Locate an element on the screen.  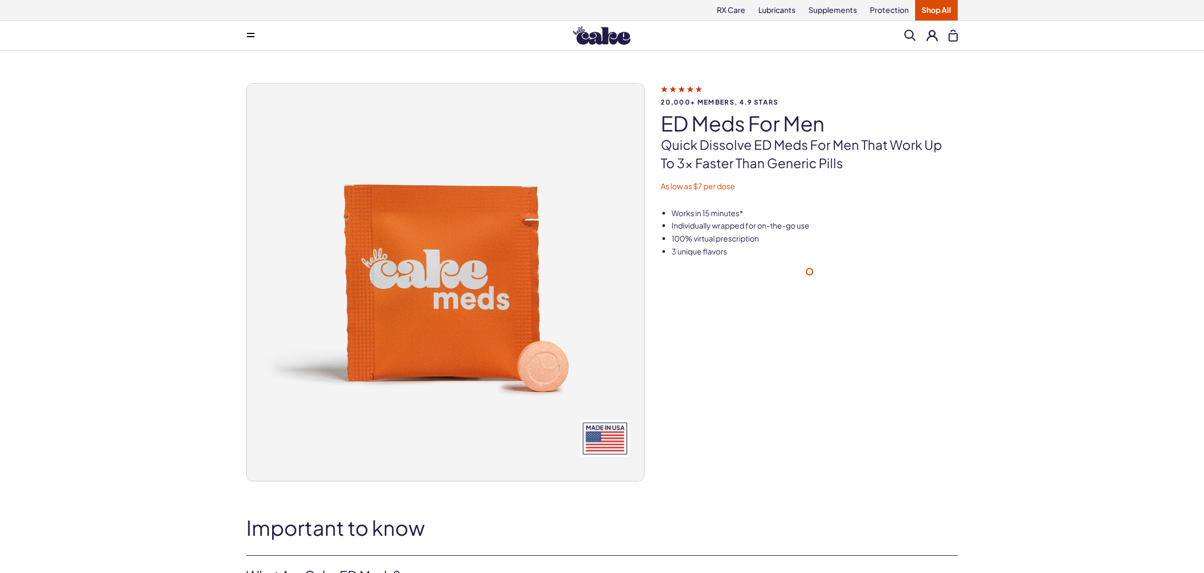
img: Hello Cake is located at coordinates (602, 36).